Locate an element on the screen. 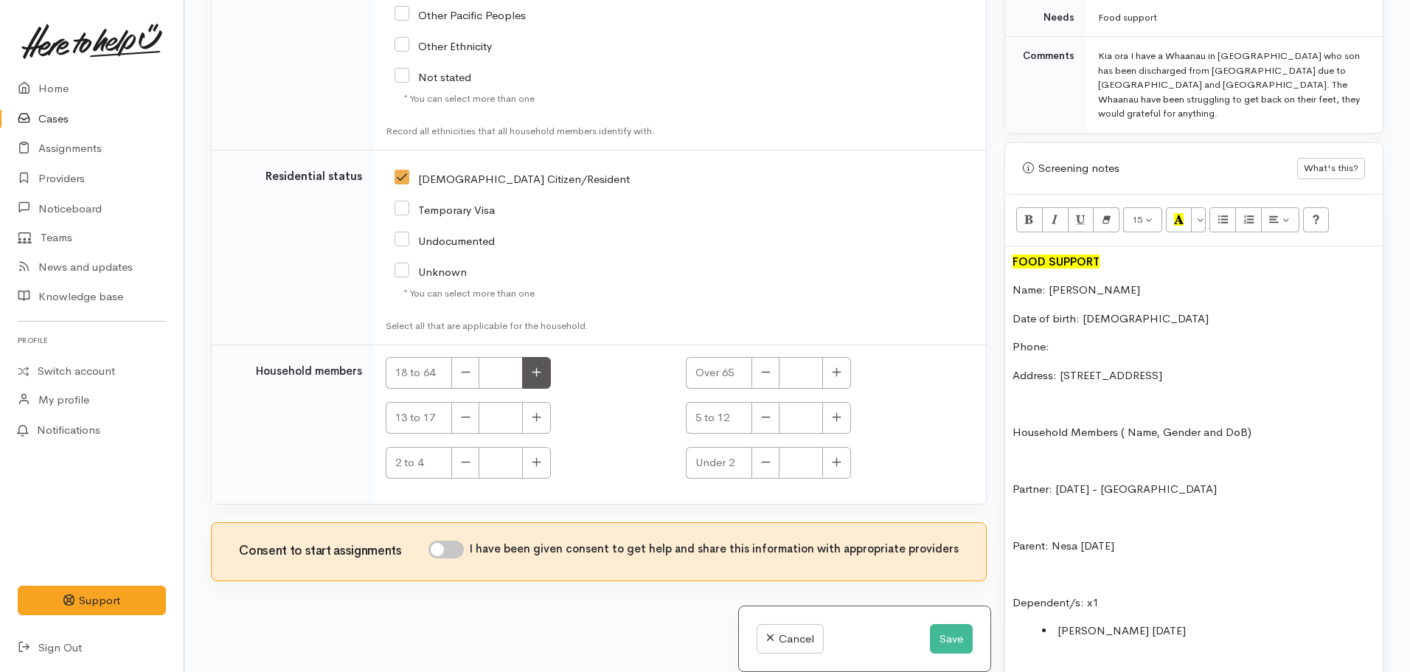  span: 18 to 64 is located at coordinates (419, 372).